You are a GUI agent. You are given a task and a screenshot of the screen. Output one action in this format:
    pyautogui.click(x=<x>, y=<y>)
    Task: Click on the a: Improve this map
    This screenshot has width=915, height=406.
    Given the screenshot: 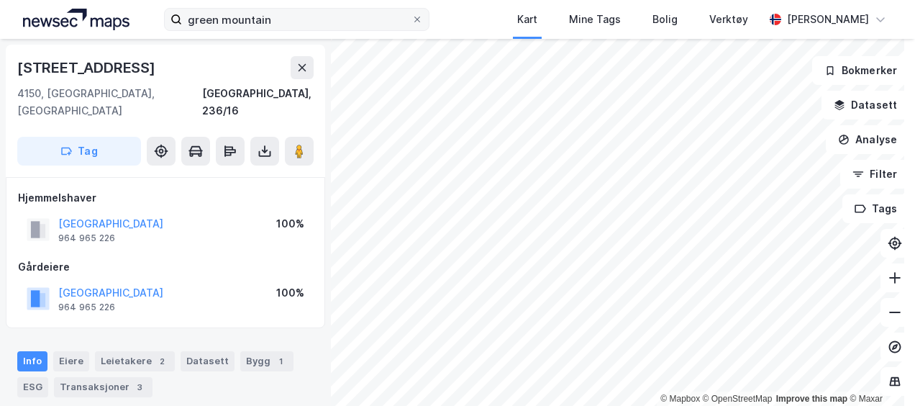 What is the action you would take?
    pyautogui.click(x=812, y=399)
    